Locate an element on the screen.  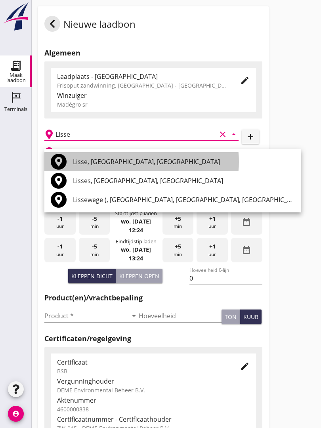
div: Madégro sr is located at coordinates (153, 104).